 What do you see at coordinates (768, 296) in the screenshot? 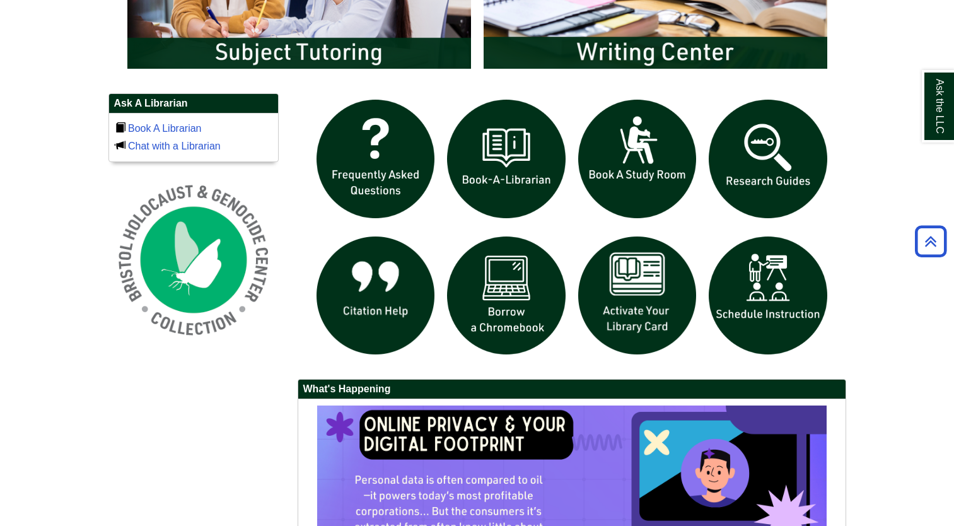
I see `img: For faculty. Schedule Library Instruction icon links to form.` at bounding box center [768, 296].